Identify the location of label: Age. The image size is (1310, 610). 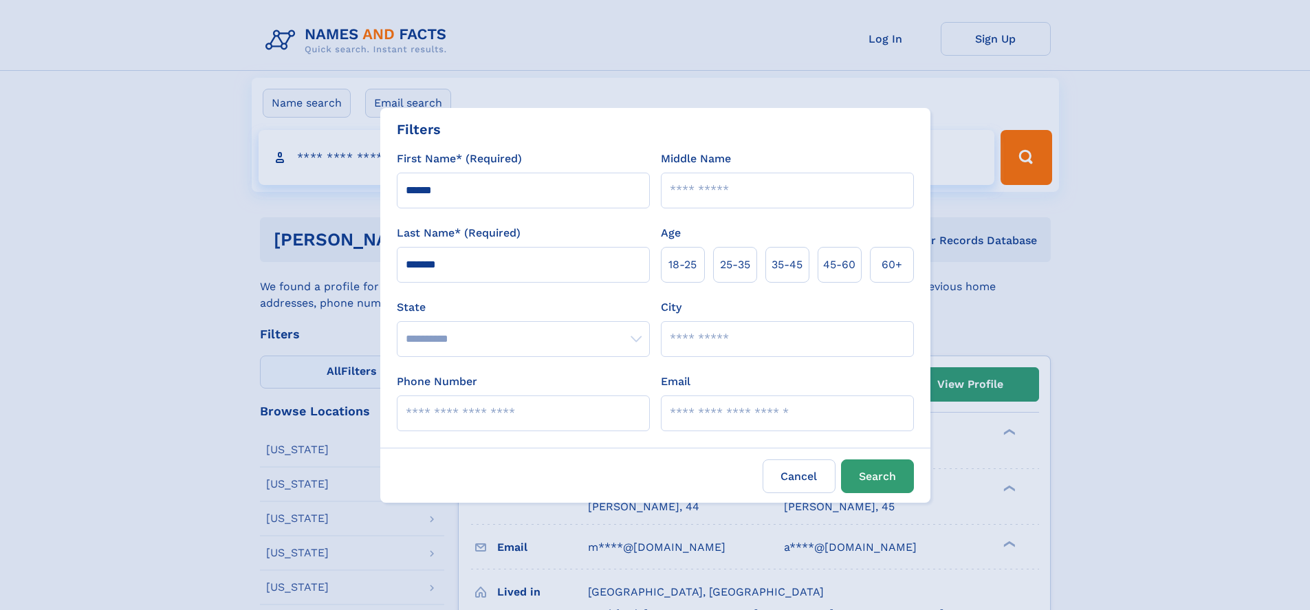
(670, 233).